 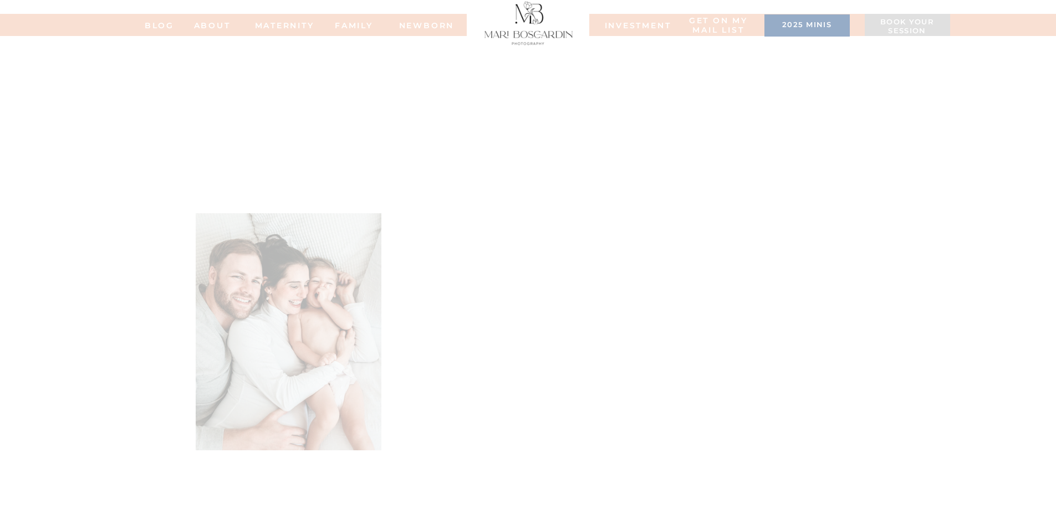 I want to click on nav: NEWBORN, so click(x=427, y=25).